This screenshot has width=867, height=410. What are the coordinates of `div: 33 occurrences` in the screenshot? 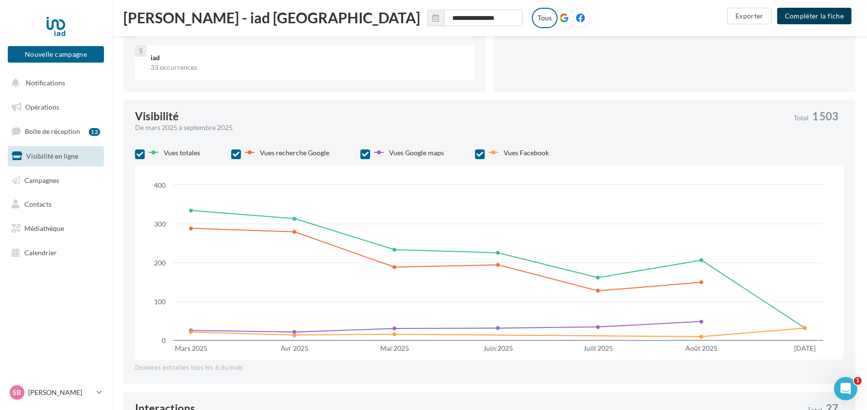 It's located at (308, 68).